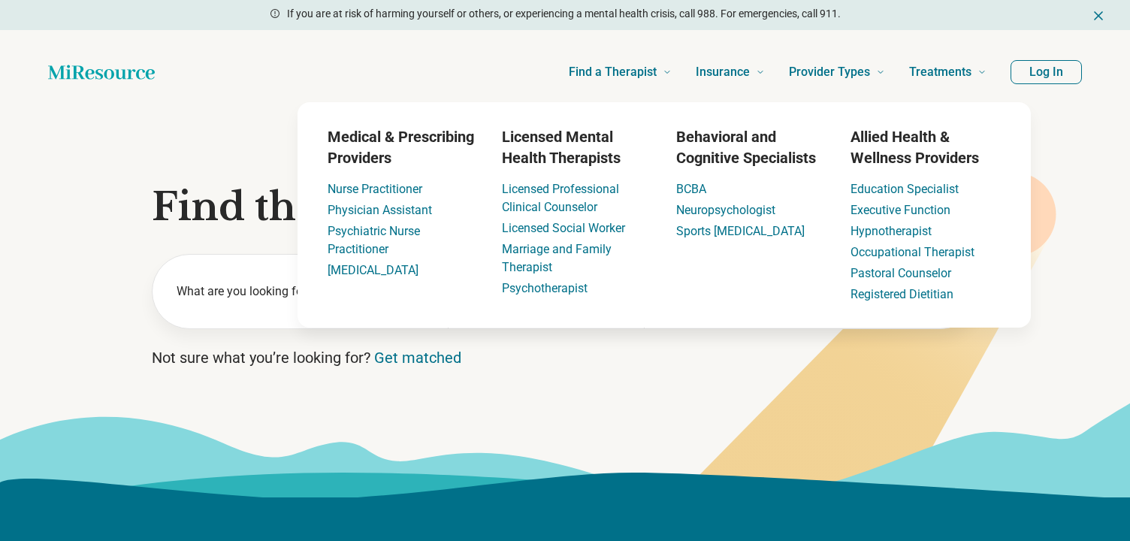 The width and height of the screenshot is (1130, 541). I want to click on p: If you are at risk of harming yourself or others, or experiencing a mental health crisis, call 98..., so click(563, 14).